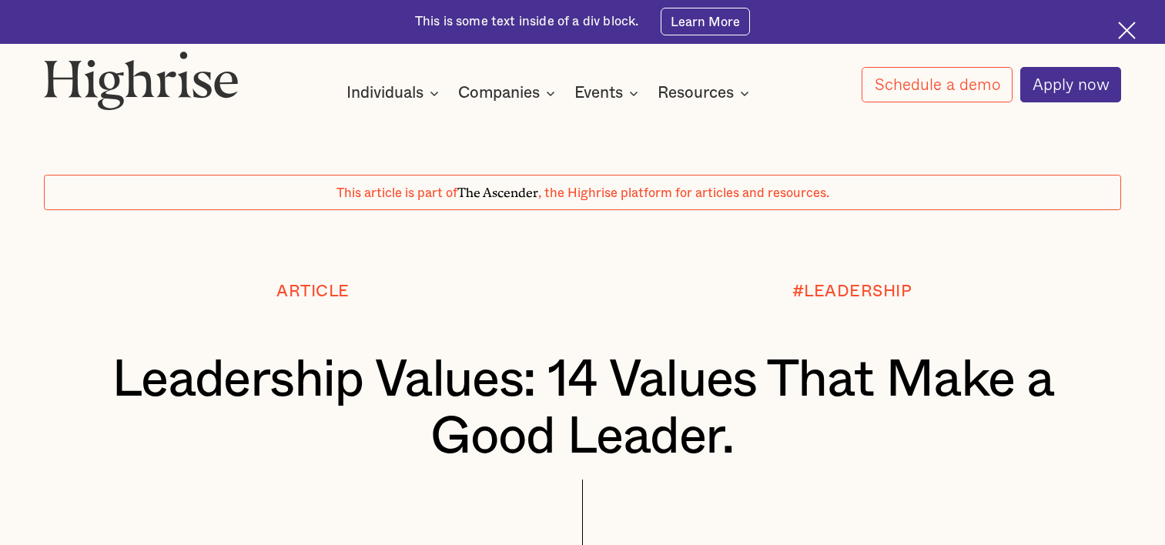 Image resolution: width=1165 pixels, height=545 pixels. Describe the element at coordinates (1071, 85) in the screenshot. I see `a: Apply now` at that location.